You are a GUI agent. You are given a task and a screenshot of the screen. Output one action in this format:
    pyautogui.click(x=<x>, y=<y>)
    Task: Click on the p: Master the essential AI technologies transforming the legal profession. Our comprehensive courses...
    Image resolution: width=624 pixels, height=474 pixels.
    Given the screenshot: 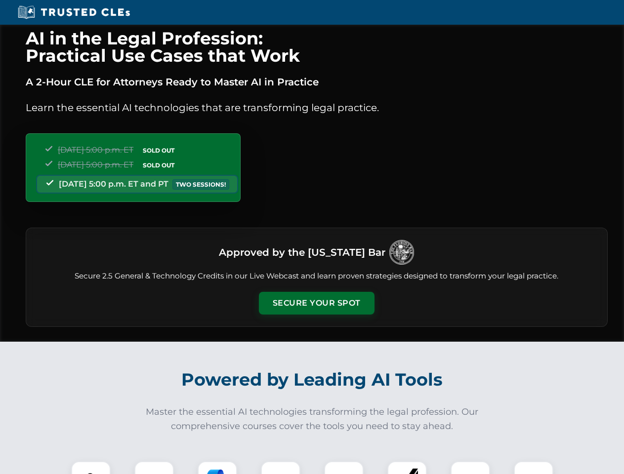 What is the action you would take?
    pyautogui.click(x=312, y=419)
    